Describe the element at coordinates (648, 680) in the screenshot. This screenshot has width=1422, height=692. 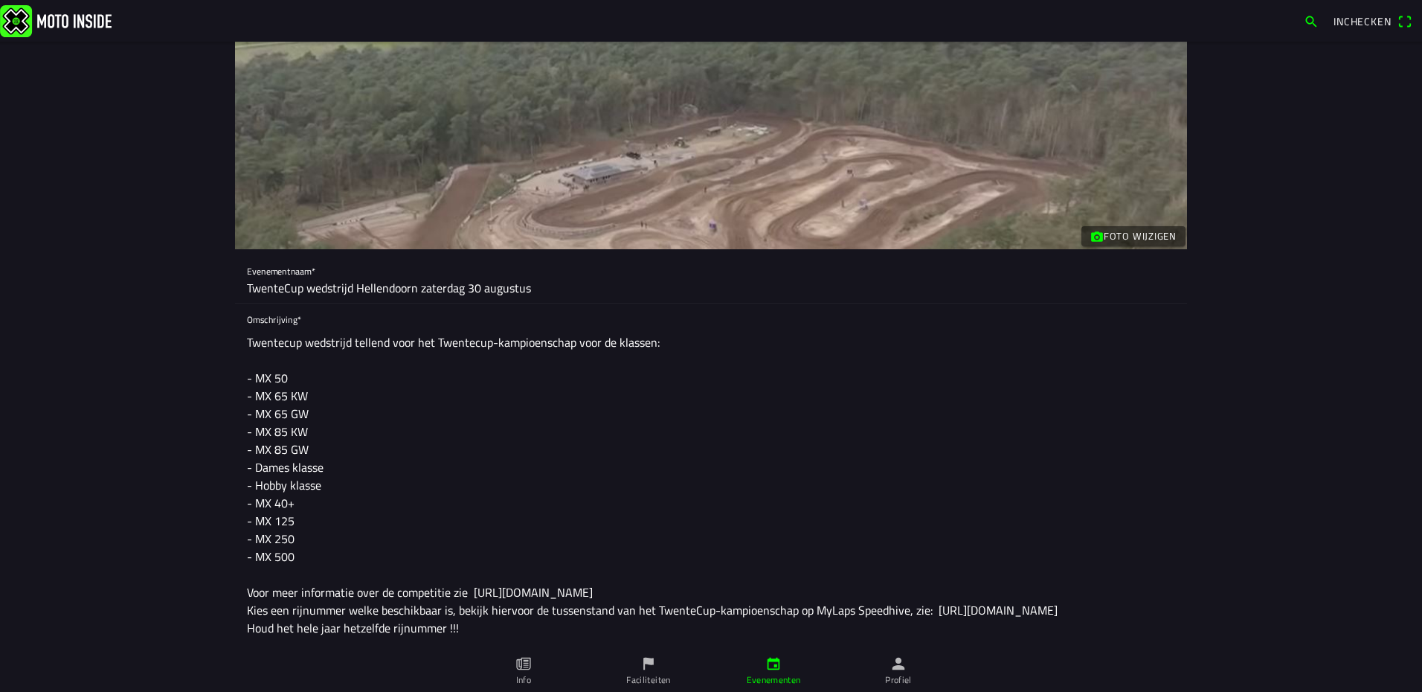
I see `ion-label: Faciliteiten` at that location.